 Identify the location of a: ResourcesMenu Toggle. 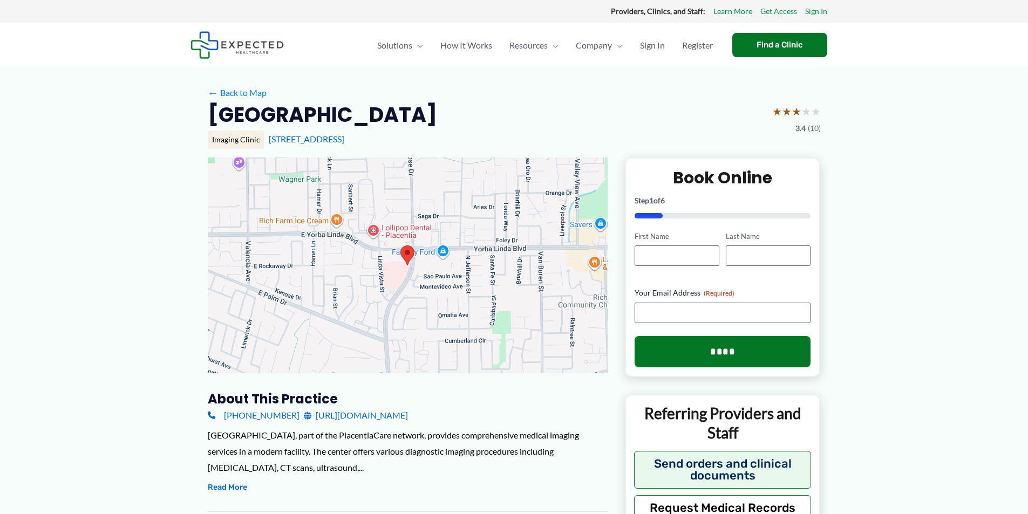
(534, 45).